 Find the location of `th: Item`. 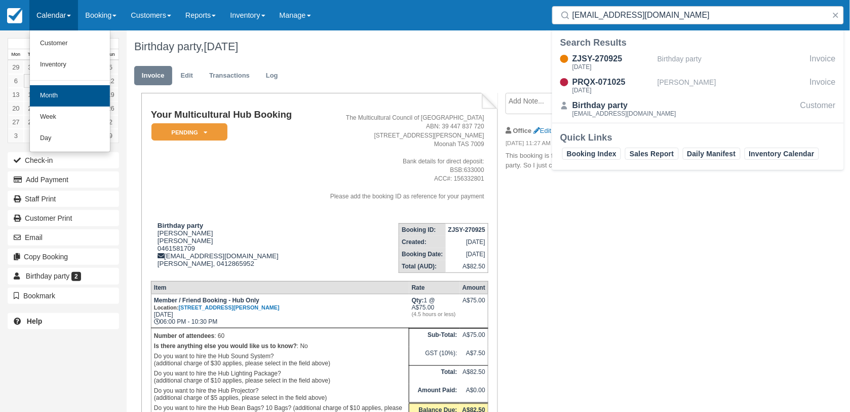

th: Item is located at coordinates (280, 287).